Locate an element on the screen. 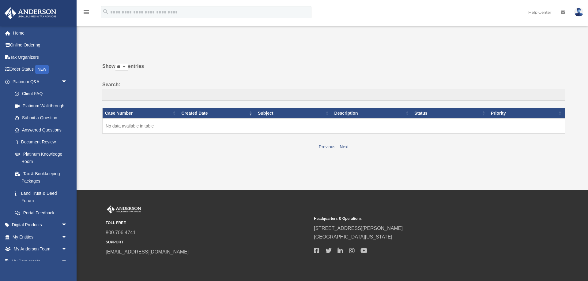 Image resolution: width=588 pixels, height=281 pixels. td: No data available in table is located at coordinates (334, 126).